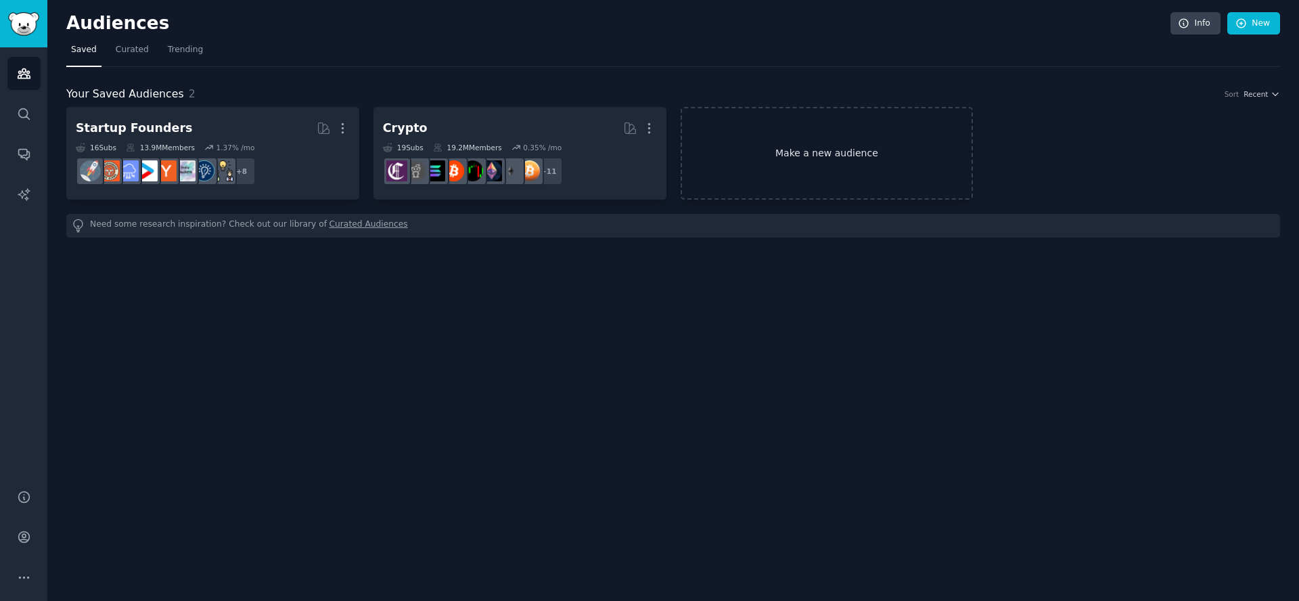 This screenshot has width=1299, height=601. I want to click on span: Your Saved Audiences, so click(125, 94).